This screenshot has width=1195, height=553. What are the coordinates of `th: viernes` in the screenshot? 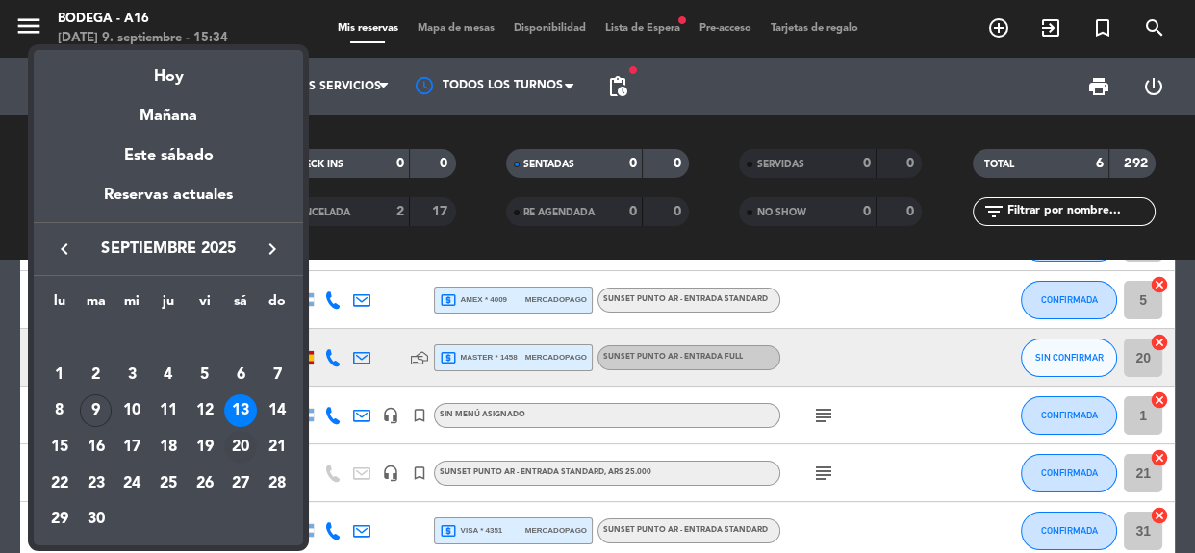 It's located at (205, 305).